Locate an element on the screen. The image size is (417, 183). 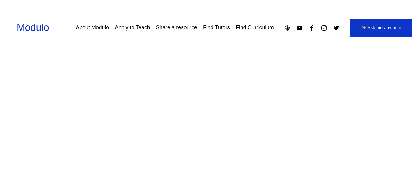
a: Apple Podcasts is located at coordinates (287, 28).